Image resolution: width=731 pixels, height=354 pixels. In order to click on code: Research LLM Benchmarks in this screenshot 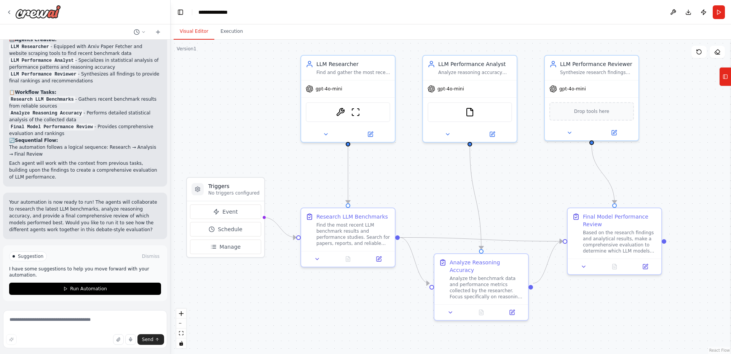, I will do `click(42, 99)`.